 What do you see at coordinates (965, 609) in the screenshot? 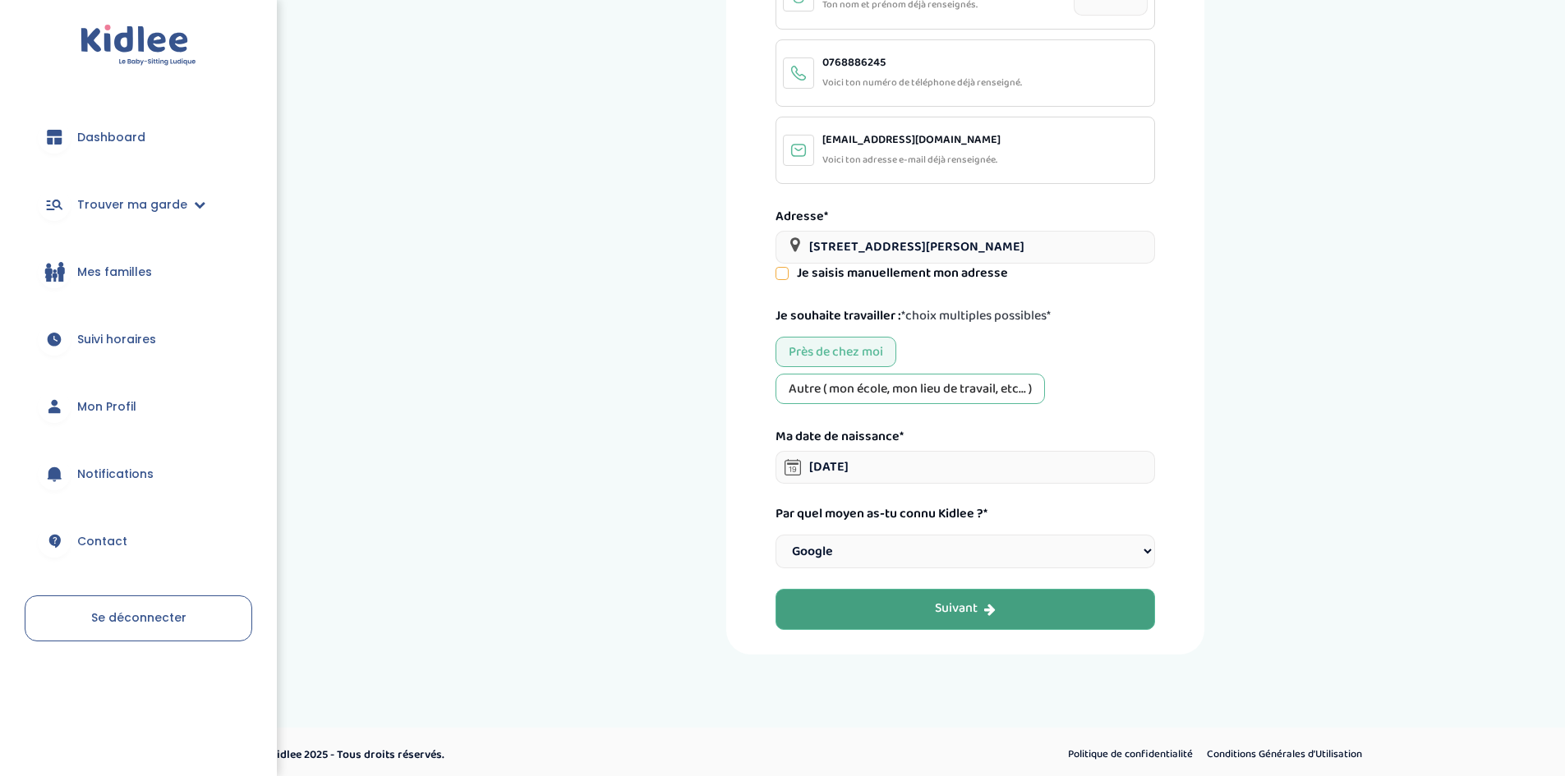
I see `button: Suivant` at bounding box center [965, 609].